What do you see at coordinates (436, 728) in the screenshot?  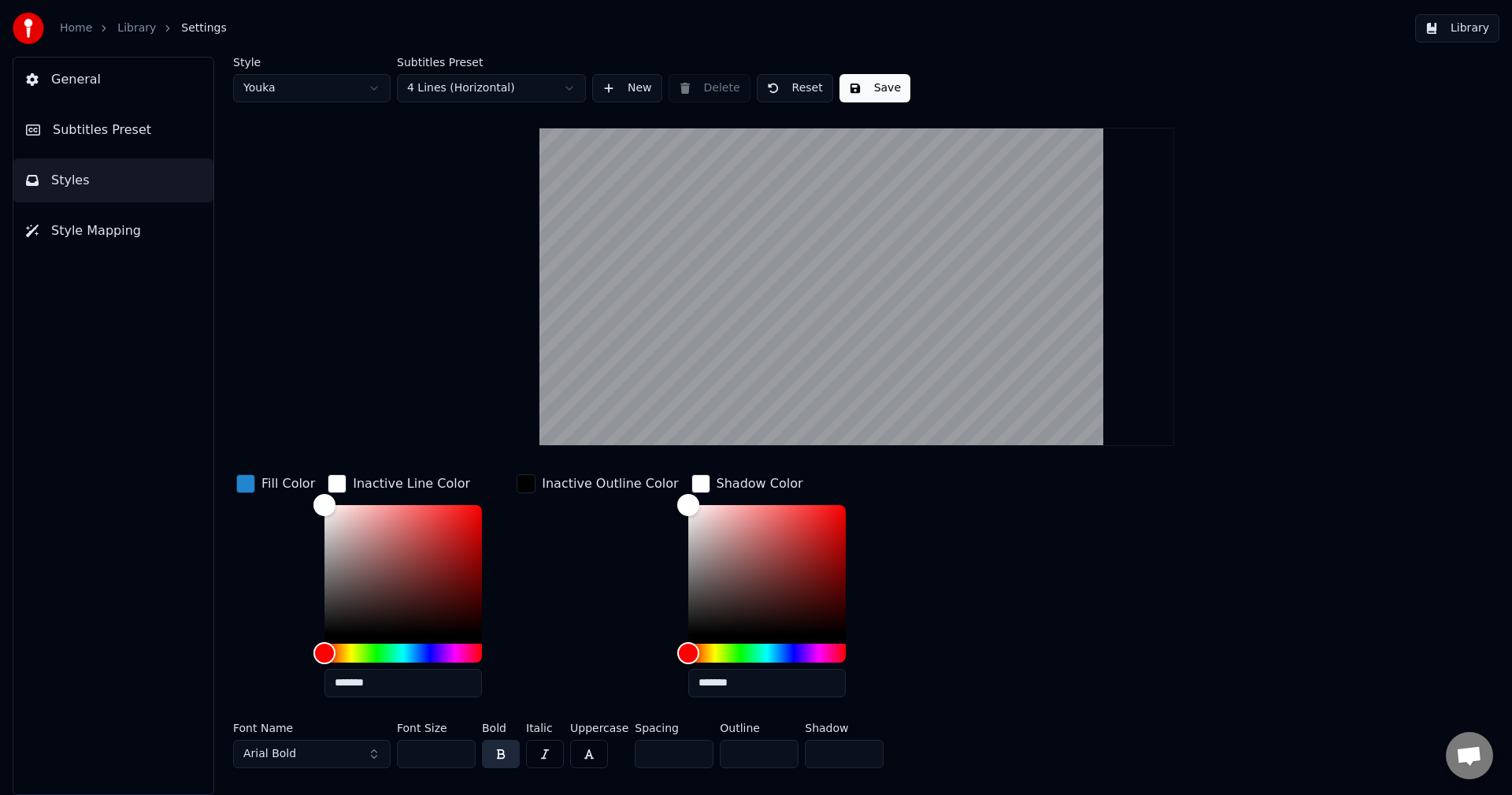 I see `label: Font Size` at bounding box center [436, 728].